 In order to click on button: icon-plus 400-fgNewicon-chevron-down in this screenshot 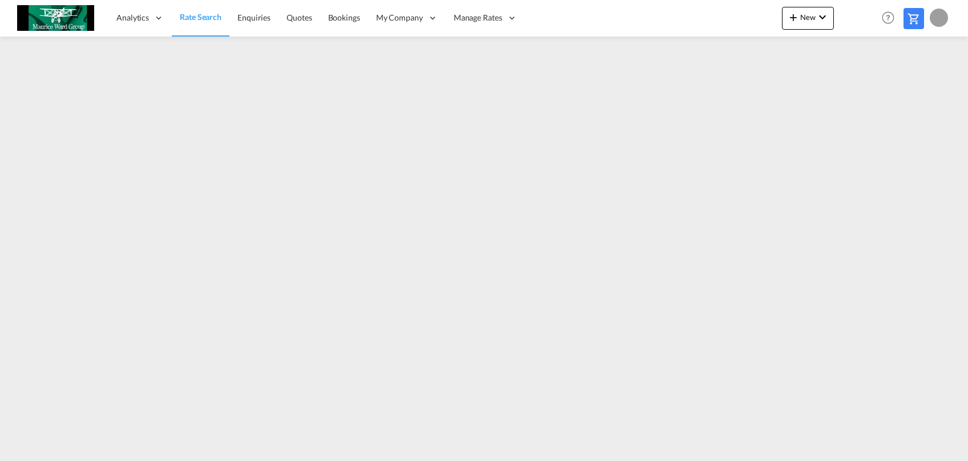, I will do `click(808, 18)`.